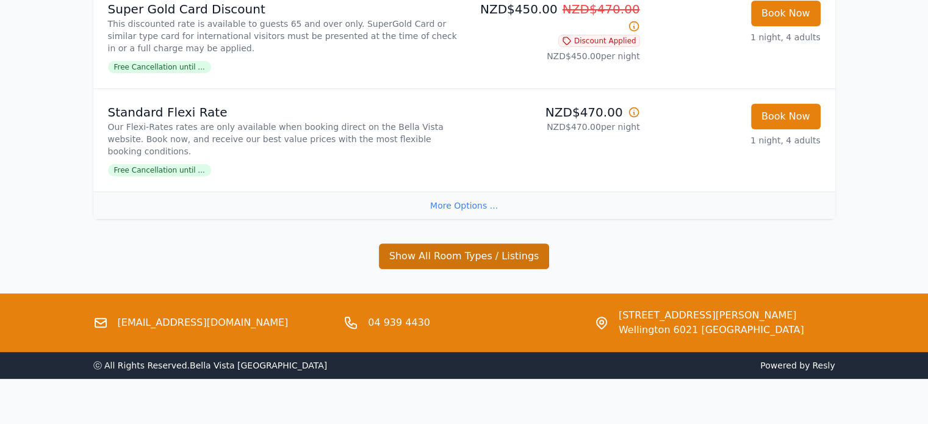 The image size is (928, 424). I want to click on span: Powered by, so click(652, 365).